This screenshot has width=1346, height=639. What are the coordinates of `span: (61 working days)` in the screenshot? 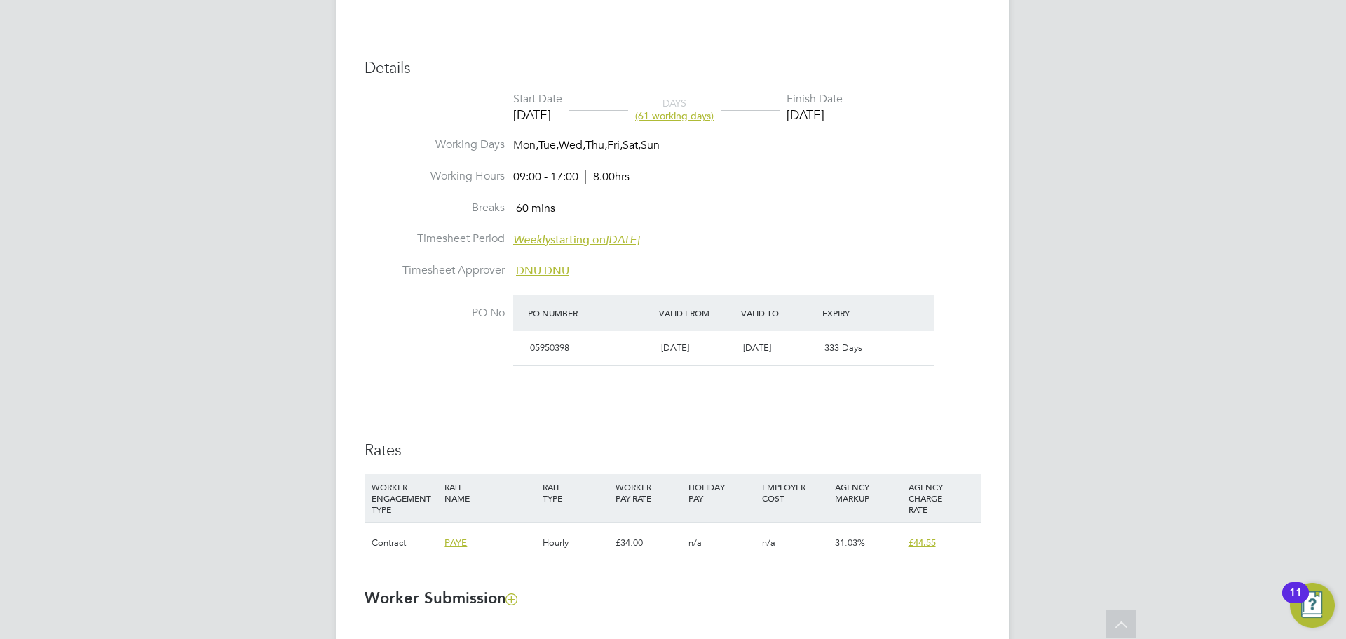 It's located at (674, 116).